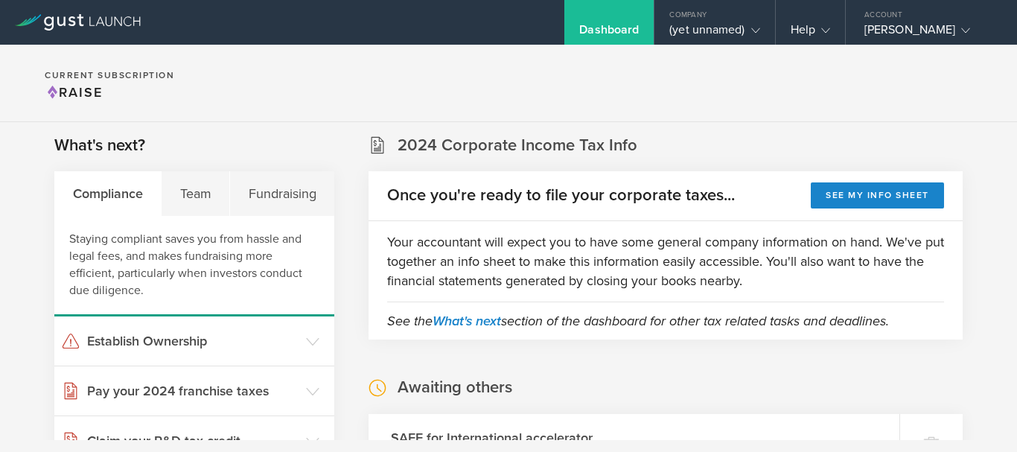 Image resolution: width=1017 pixels, height=452 pixels. Describe the element at coordinates (491, 438) in the screenshot. I see `h3: SAFE for International accelerator` at that location.